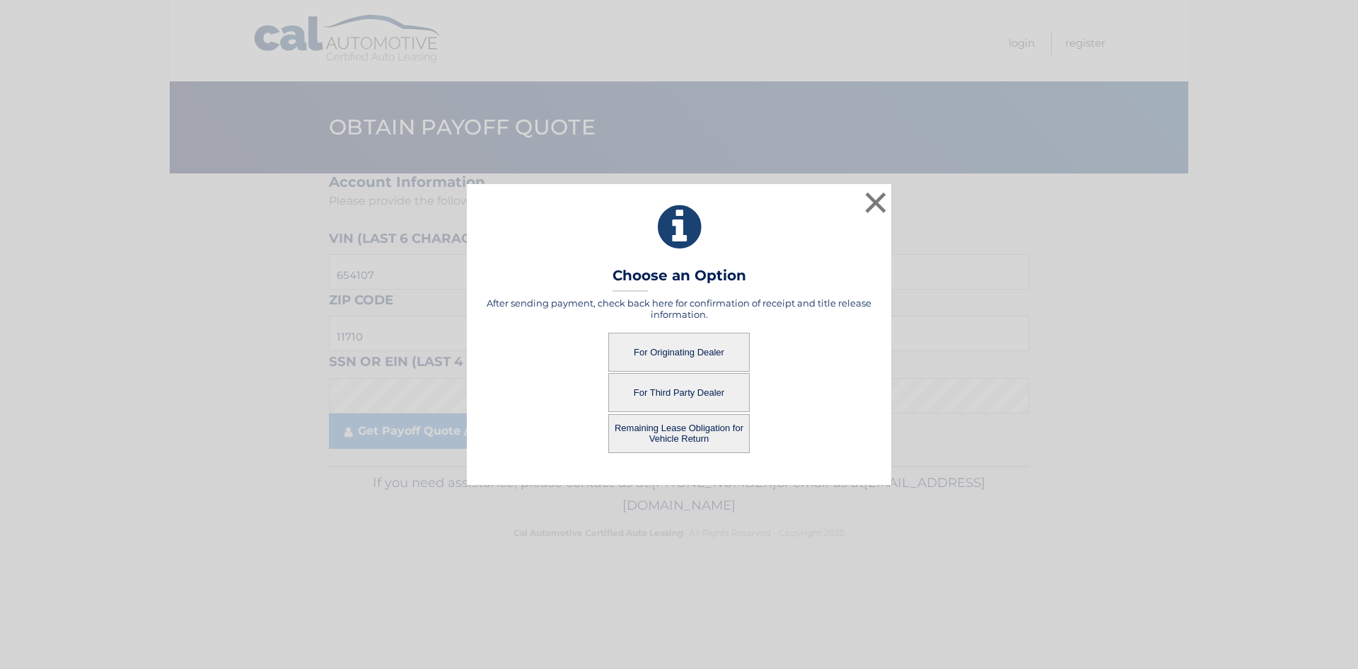 The height and width of the screenshot is (669, 1358). I want to click on button: Remaining Lease Obligation for Vehicle Return, so click(679, 433).